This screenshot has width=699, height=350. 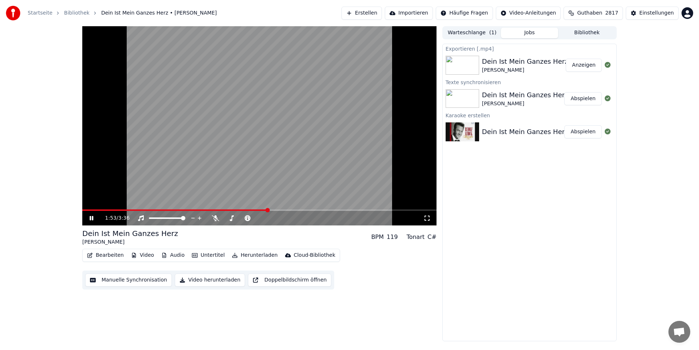 I want to click on button: Erstellen, so click(x=361, y=13).